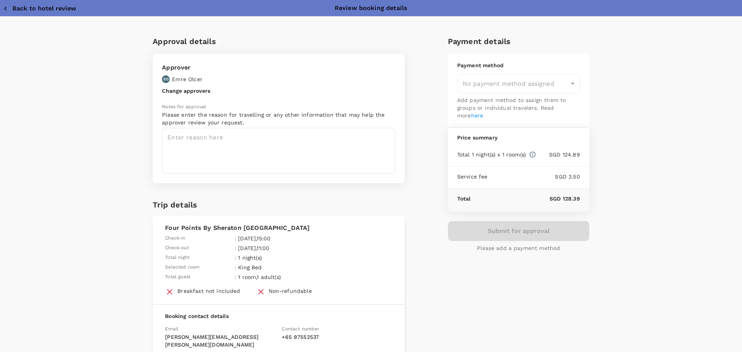 The image size is (742, 352). I want to click on p: Please add a payment method, so click(519, 248).